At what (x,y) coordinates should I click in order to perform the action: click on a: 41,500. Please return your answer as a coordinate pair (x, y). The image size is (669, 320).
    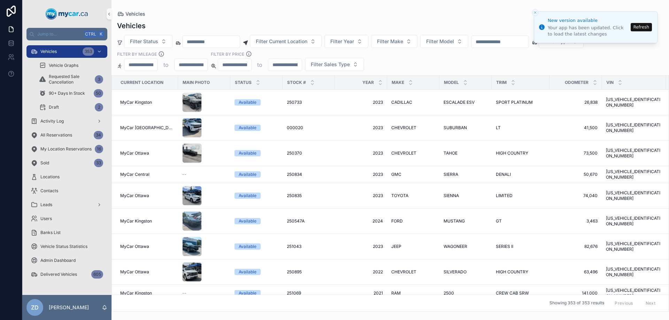
    Looking at the image, I should click on (575, 128).